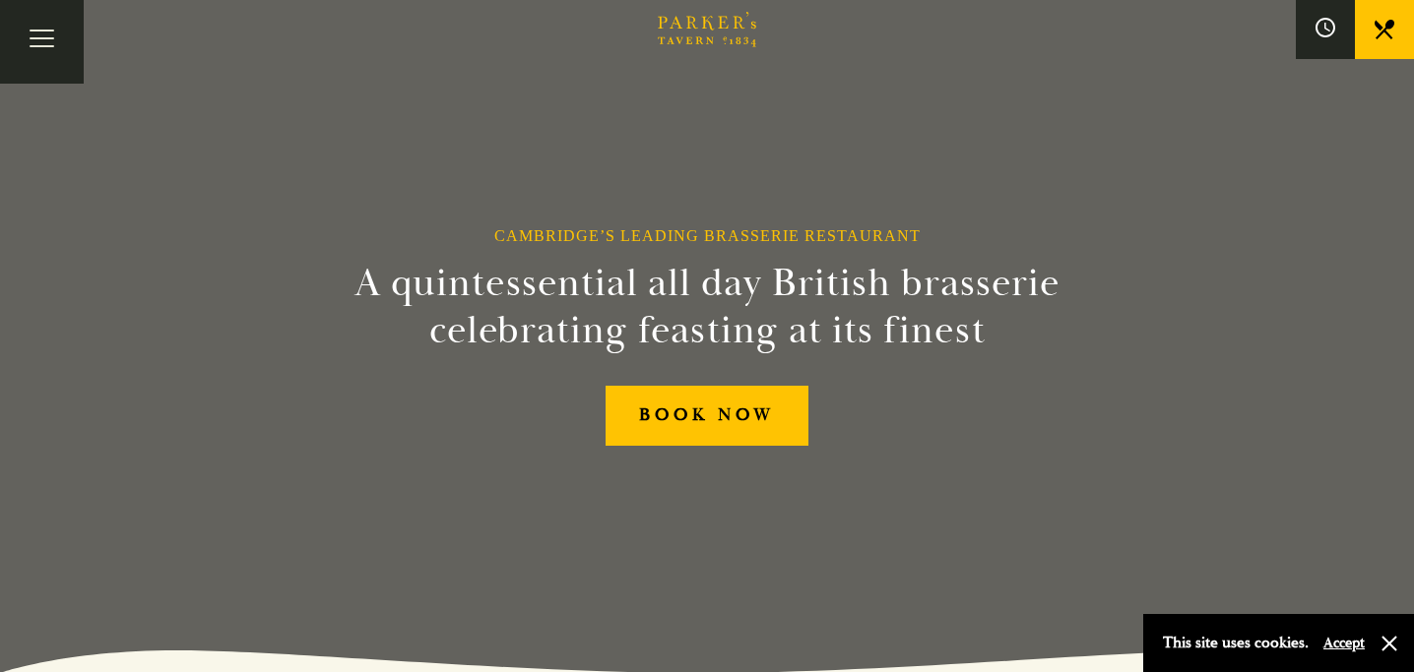 Image resolution: width=1414 pixels, height=672 pixels. Describe the element at coordinates (707, 235) in the screenshot. I see `h1: Cambridge’s Leading Brasserie Restaurant` at that location.